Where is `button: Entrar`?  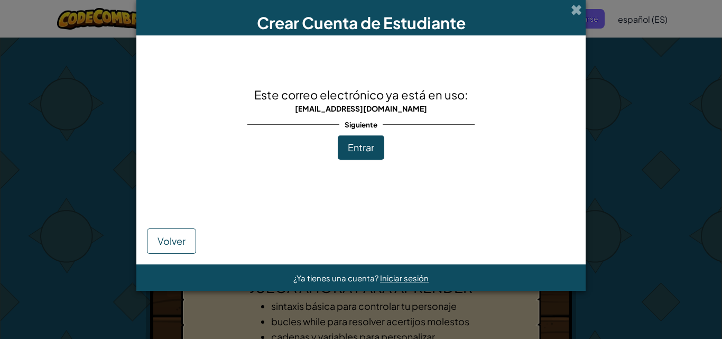 button: Entrar is located at coordinates (361, 147).